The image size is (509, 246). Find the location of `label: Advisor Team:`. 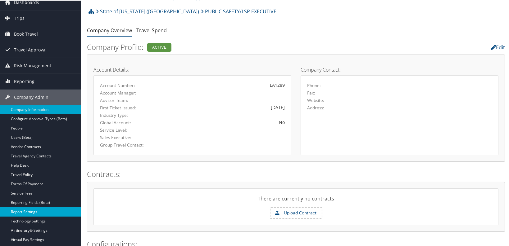

label: Advisor Team: is located at coordinates (128, 100).